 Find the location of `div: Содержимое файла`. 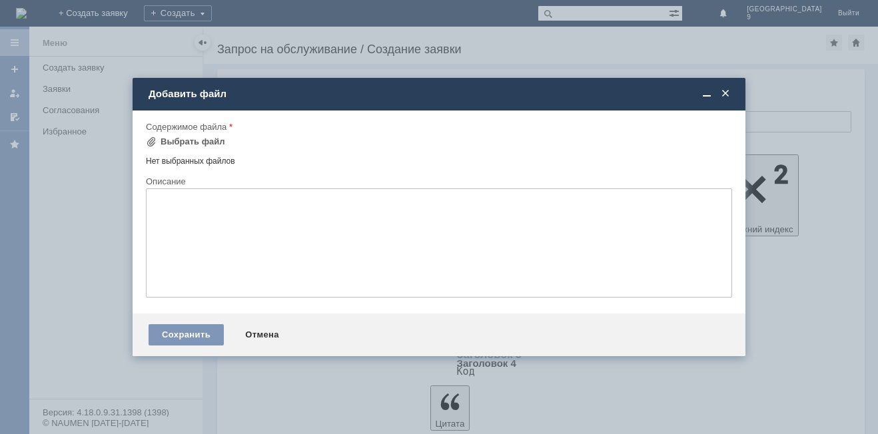

div: Содержимое файла is located at coordinates (438, 127).